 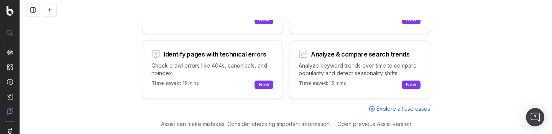 I want to click on a: Explore all use cases, so click(x=399, y=109).